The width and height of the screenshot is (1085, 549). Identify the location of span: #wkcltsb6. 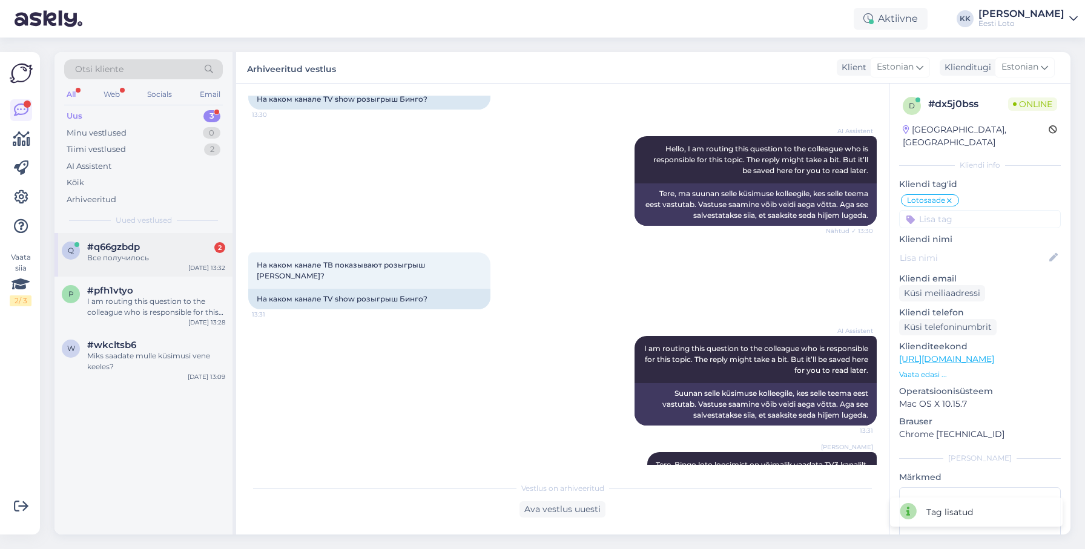
(111, 345).